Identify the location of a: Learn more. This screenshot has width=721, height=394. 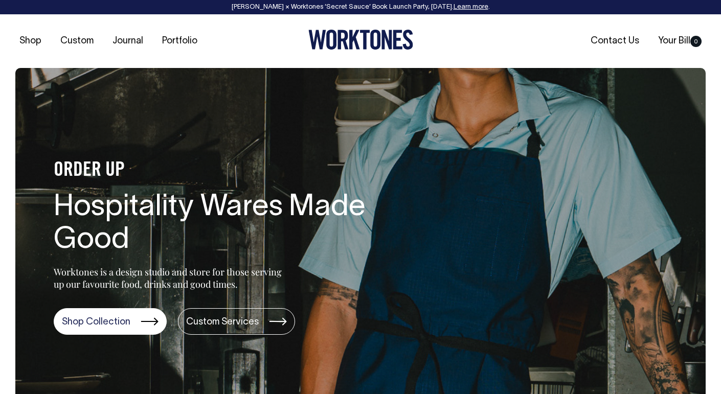
(471, 7).